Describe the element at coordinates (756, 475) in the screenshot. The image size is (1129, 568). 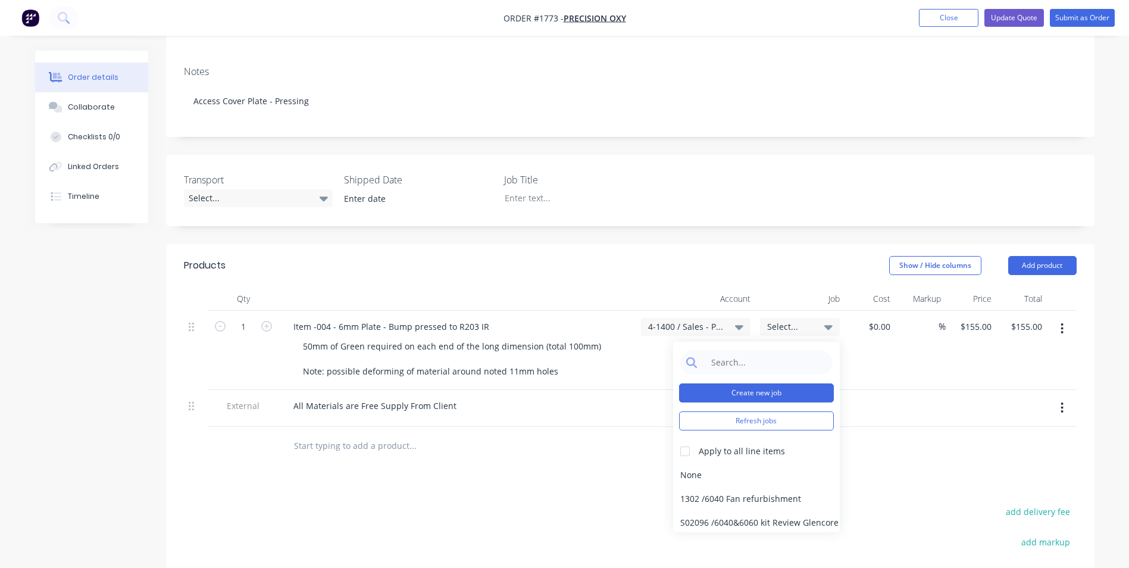
I see `div: None` at that location.